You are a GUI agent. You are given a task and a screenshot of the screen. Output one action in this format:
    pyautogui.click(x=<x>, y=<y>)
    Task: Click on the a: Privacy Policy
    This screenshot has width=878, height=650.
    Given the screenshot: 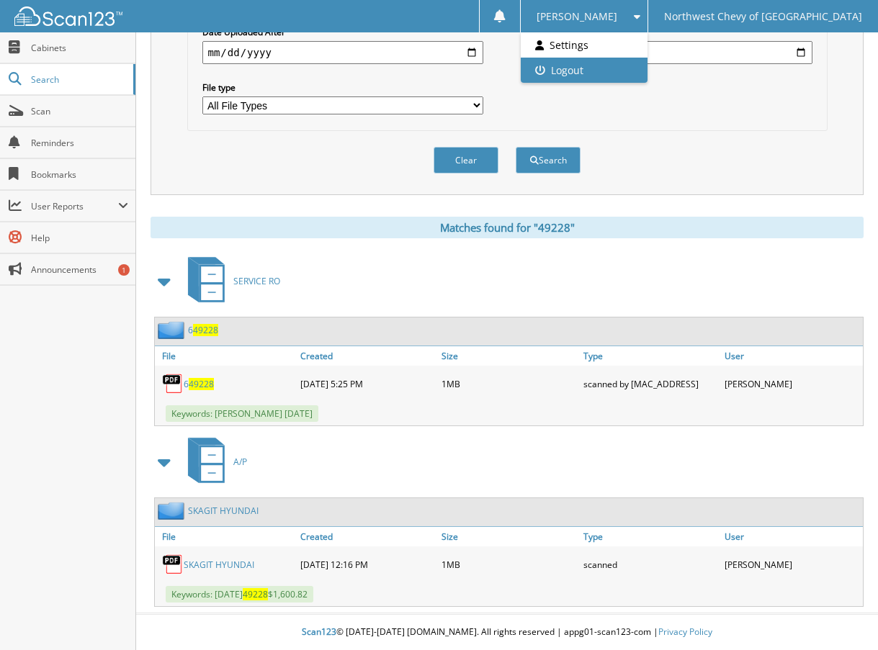 What is the action you would take?
    pyautogui.click(x=685, y=631)
    